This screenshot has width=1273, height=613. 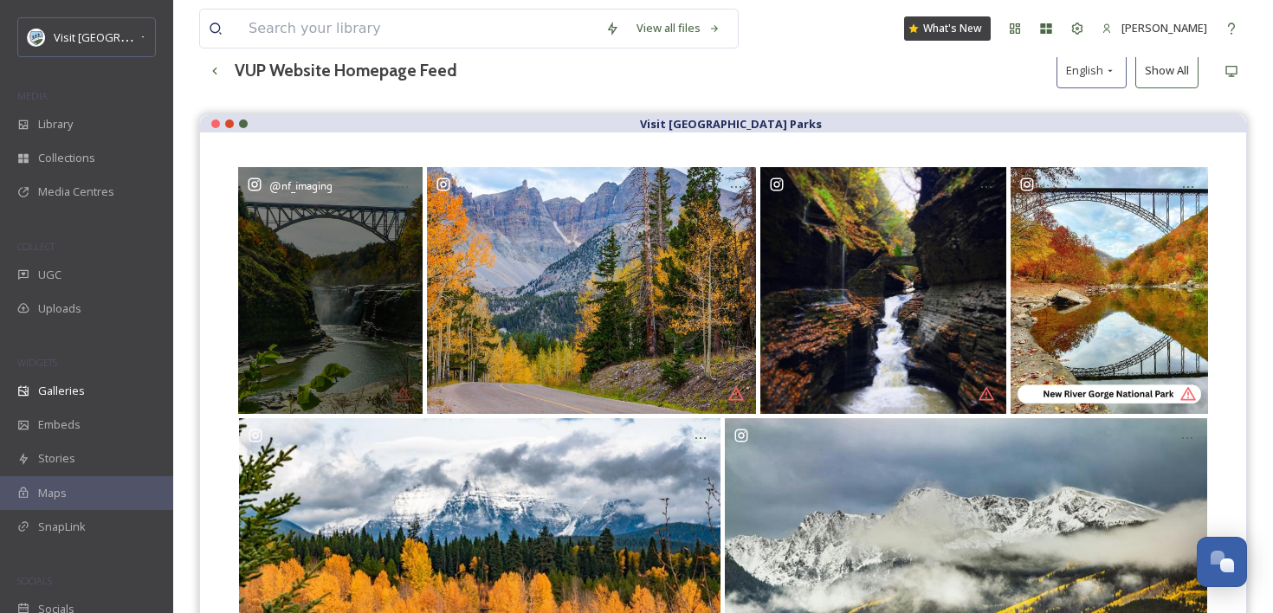 I want to click on span: Uploads, so click(x=60, y=308).